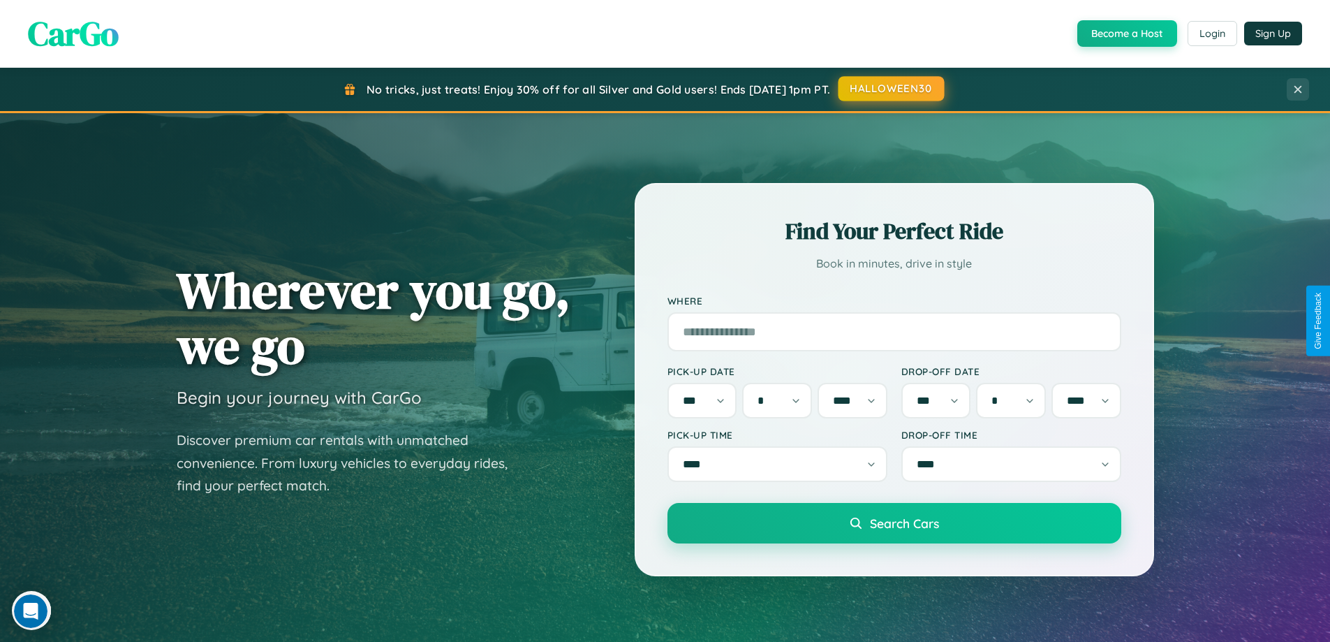 The width and height of the screenshot is (1330, 642). Describe the element at coordinates (351, 463) in the screenshot. I see `p: Discover premium car rentals with unmatched convenience. From luxury vehicles to everyday rides, ...` at that location.